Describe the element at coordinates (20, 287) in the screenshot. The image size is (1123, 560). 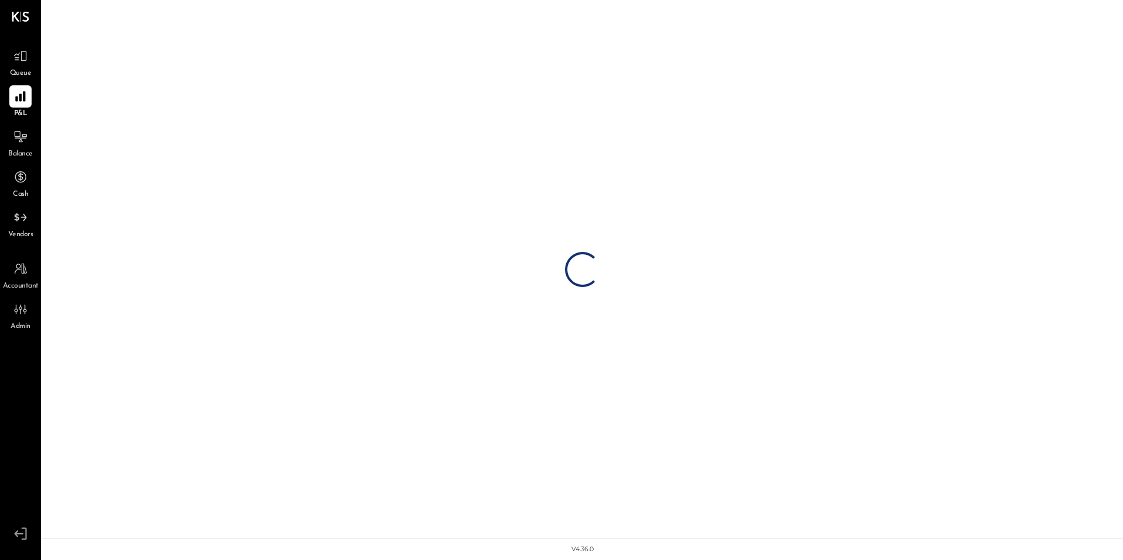
I see `span: Accountant` at that location.